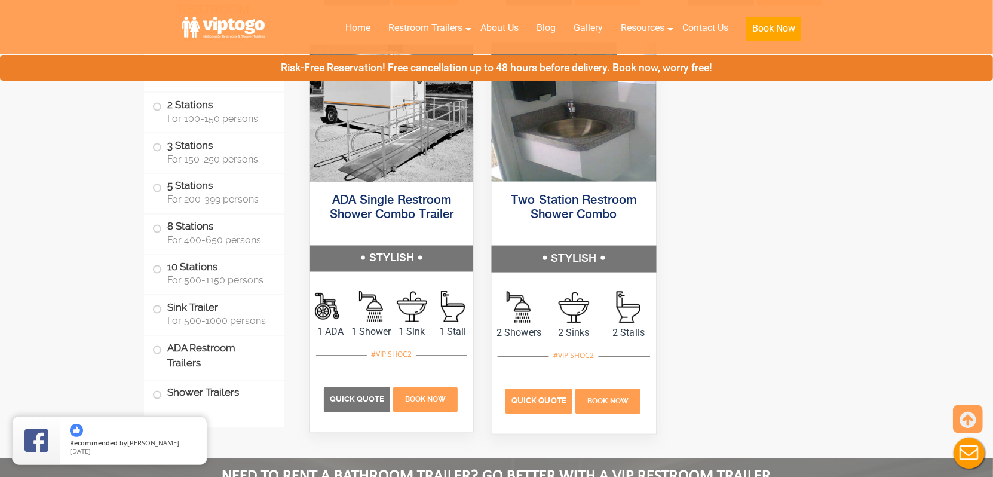 The height and width of the screenshot is (477, 993). What do you see at coordinates (573, 112) in the screenshot?
I see `img: outside photo of 2 stations shower combo trailer` at bounding box center [573, 112].